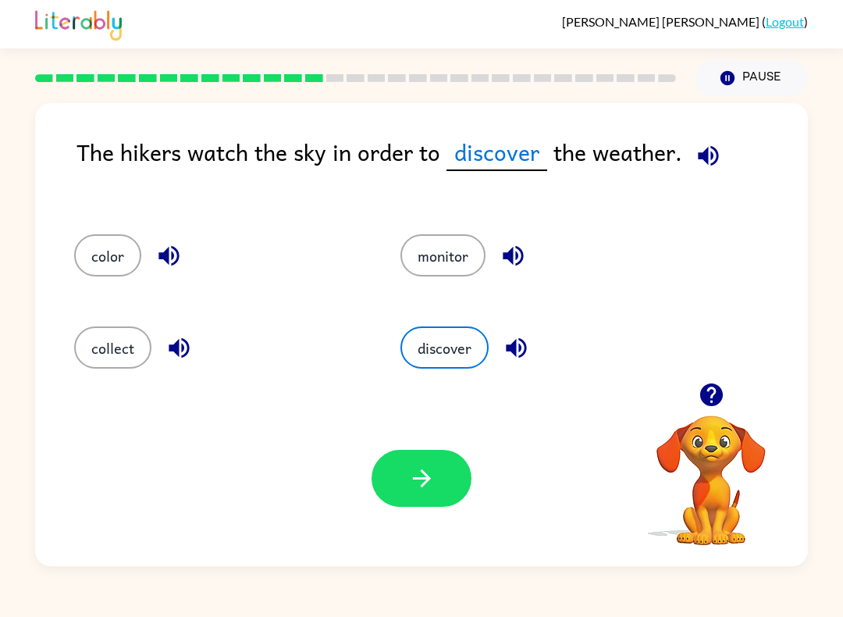 The image size is (843, 617). What do you see at coordinates (444, 347) in the screenshot?
I see `button: discover` at bounding box center [444, 347].